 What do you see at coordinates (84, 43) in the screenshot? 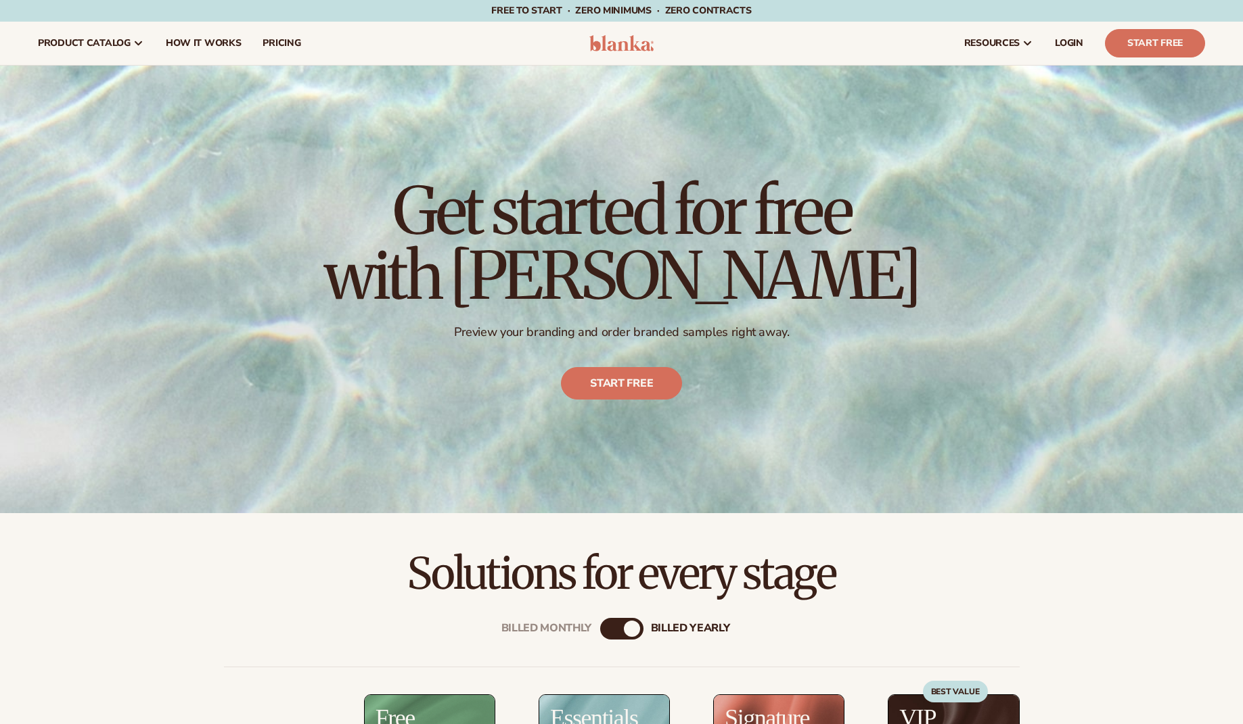
I see `span: product catalog` at bounding box center [84, 43].